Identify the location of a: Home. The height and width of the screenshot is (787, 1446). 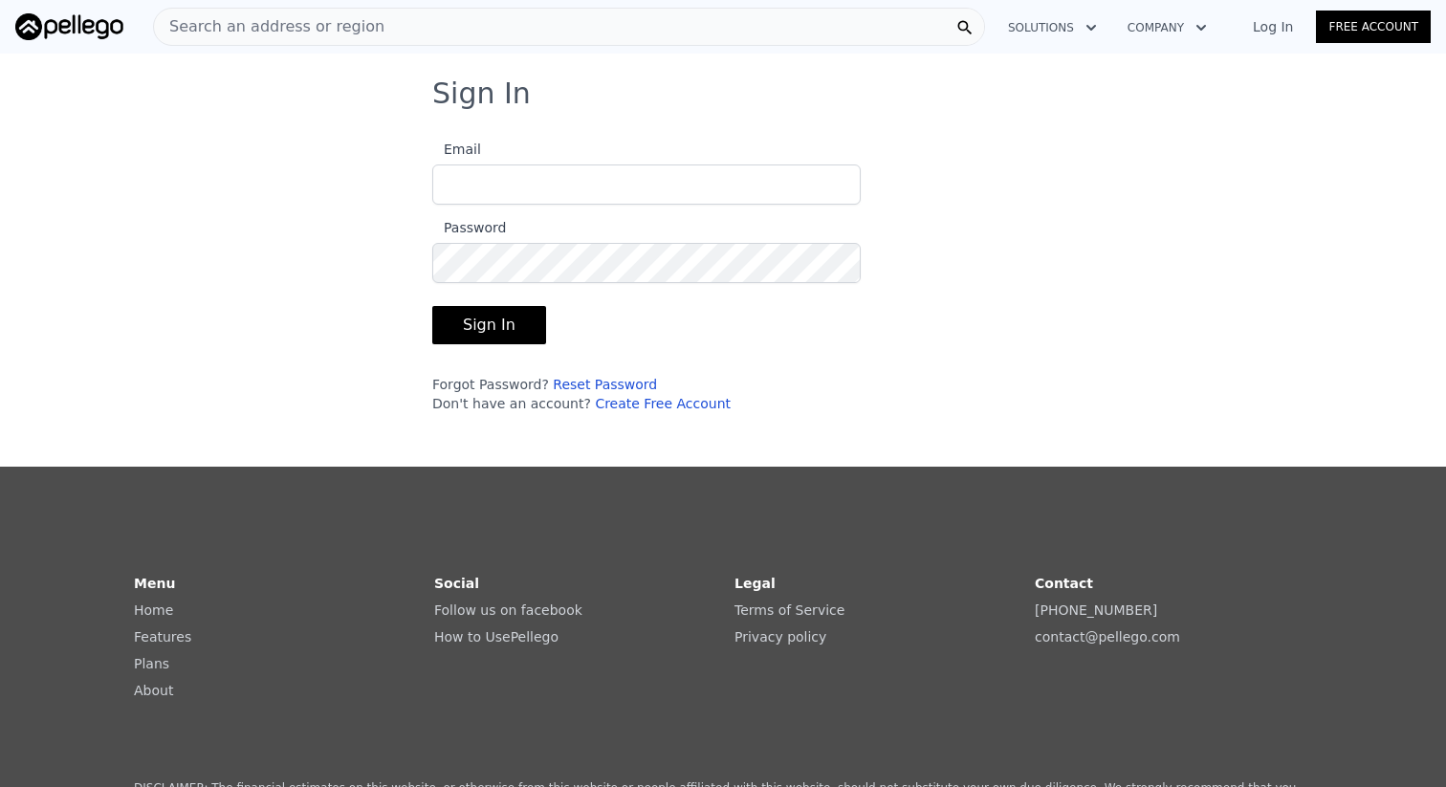
(153, 610).